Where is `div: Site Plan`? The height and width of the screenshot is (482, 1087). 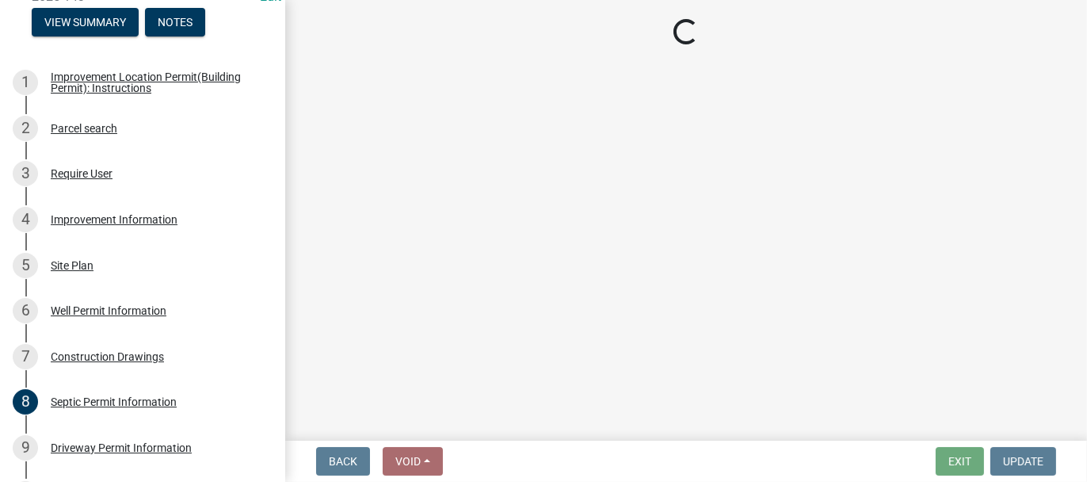
div: Site Plan is located at coordinates (72, 265).